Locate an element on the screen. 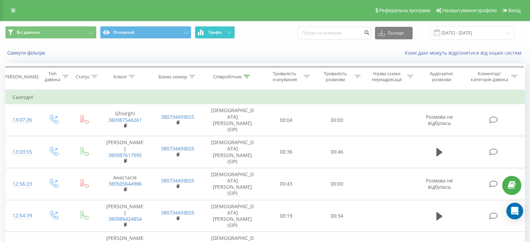 Image resolution: width=530 pixels, height=242 pixels. div: 13:07:26 is located at coordinates (22, 120).